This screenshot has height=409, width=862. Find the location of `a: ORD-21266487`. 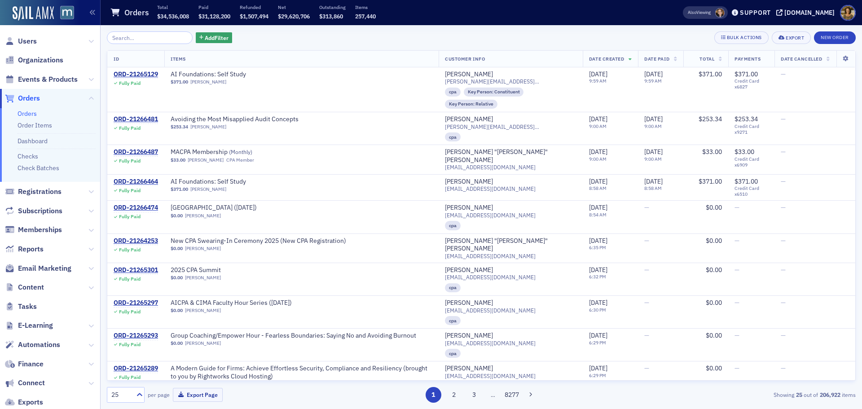

a: ORD-21266487 is located at coordinates (136, 152).